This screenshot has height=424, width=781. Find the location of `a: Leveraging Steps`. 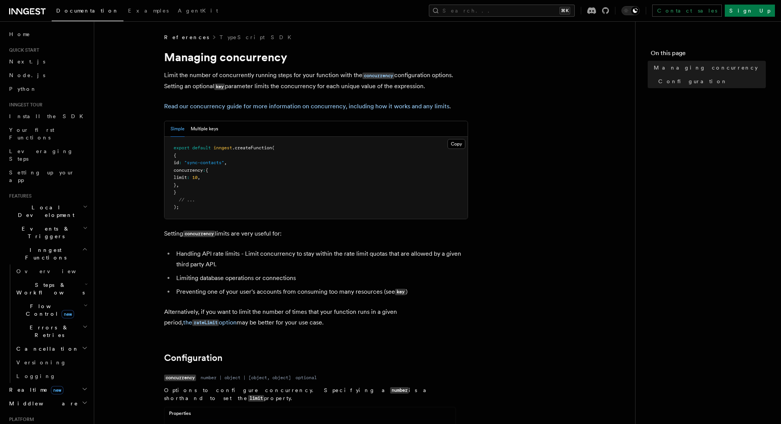

a: Leveraging Steps is located at coordinates (47, 155).